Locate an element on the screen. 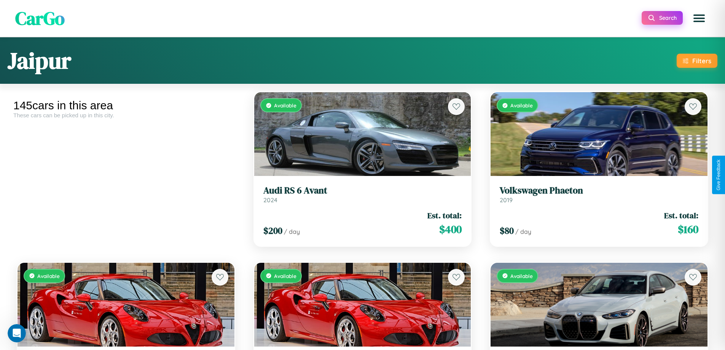 The image size is (725, 350). span: $ 200 is located at coordinates (273, 230).